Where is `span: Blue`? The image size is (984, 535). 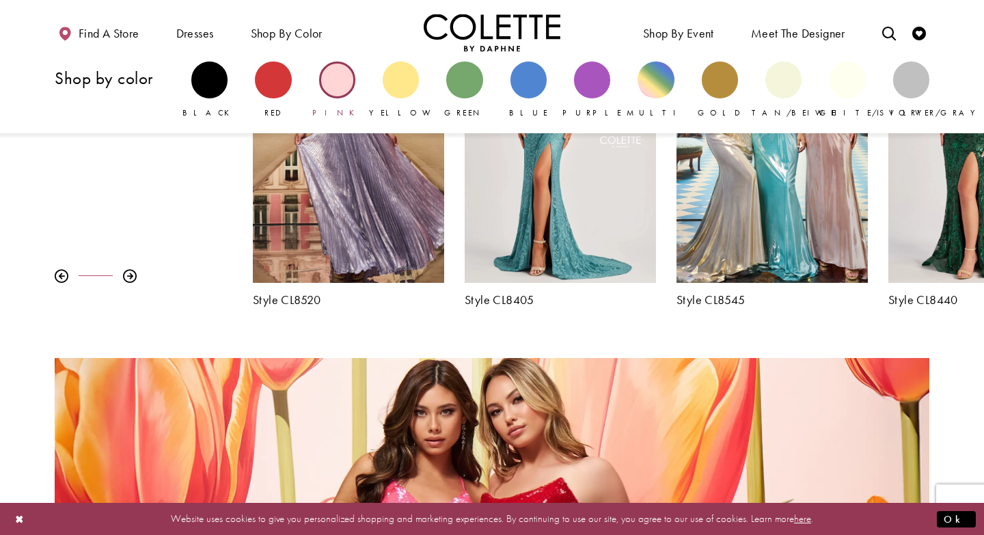
span: Blue is located at coordinates (528, 113).